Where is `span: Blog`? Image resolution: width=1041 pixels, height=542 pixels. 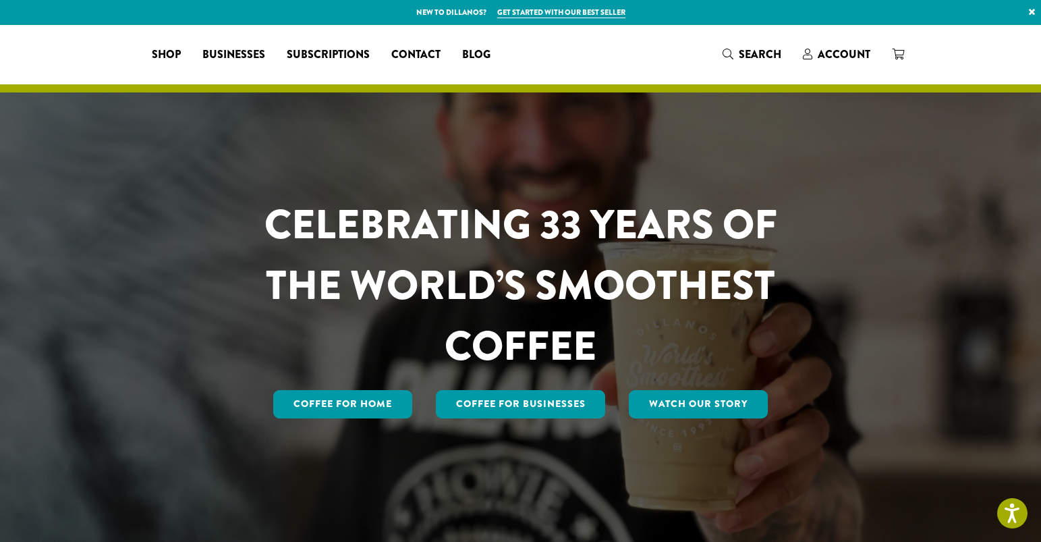 span: Blog is located at coordinates (477, 55).